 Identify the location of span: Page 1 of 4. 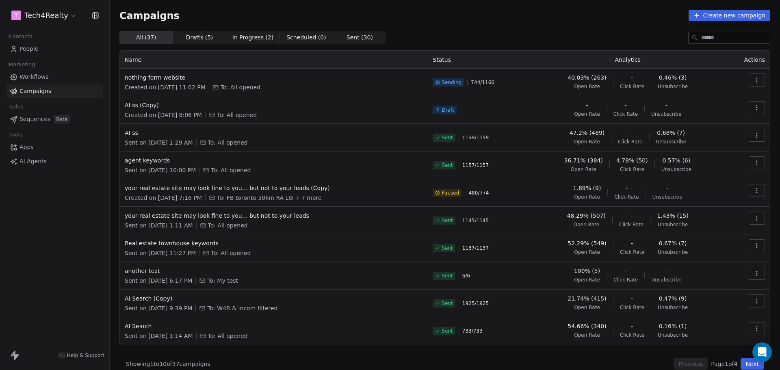
(724, 364).